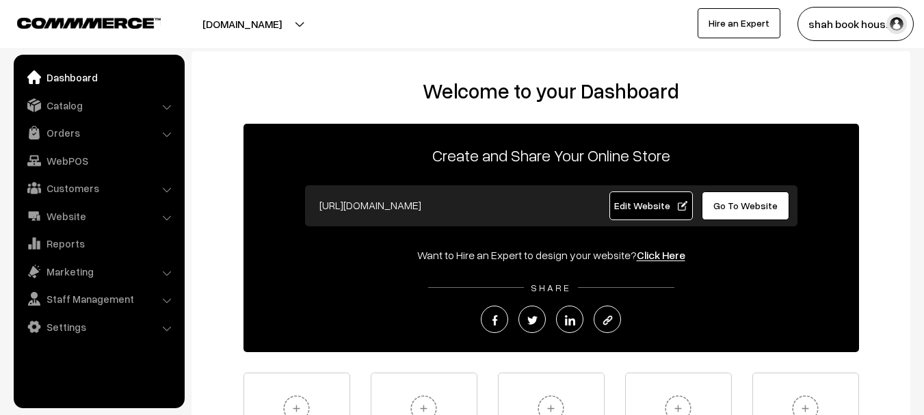 The height and width of the screenshot is (415, 924). Describe the element at coordinates (98, 243) in the screenshot. I see `a: Reports` at that location.